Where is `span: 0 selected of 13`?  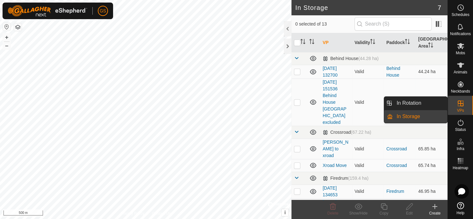
span: 0 selected of 13 is located at coordinates (325, 24).